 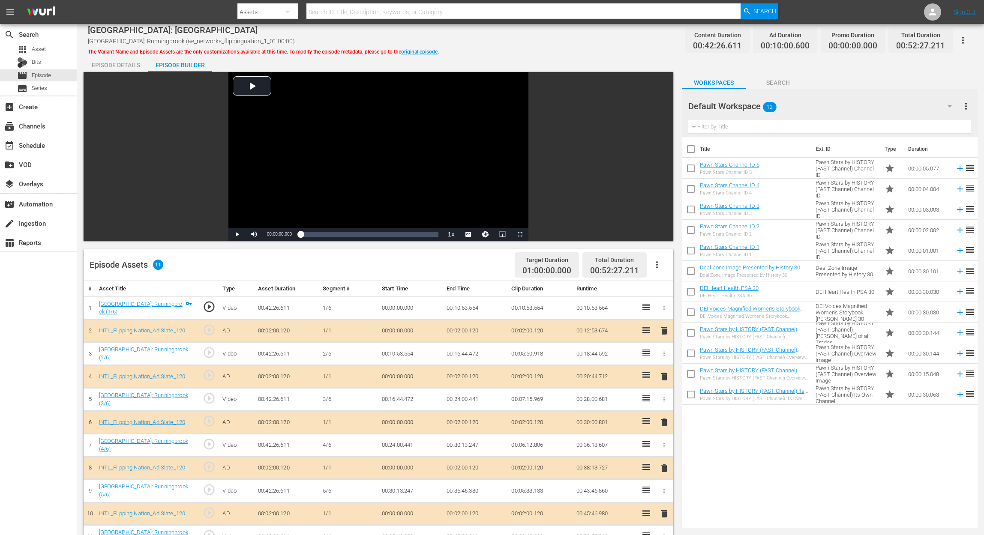 I want to click on button: Episode Builder, so click(x=180, y=63).